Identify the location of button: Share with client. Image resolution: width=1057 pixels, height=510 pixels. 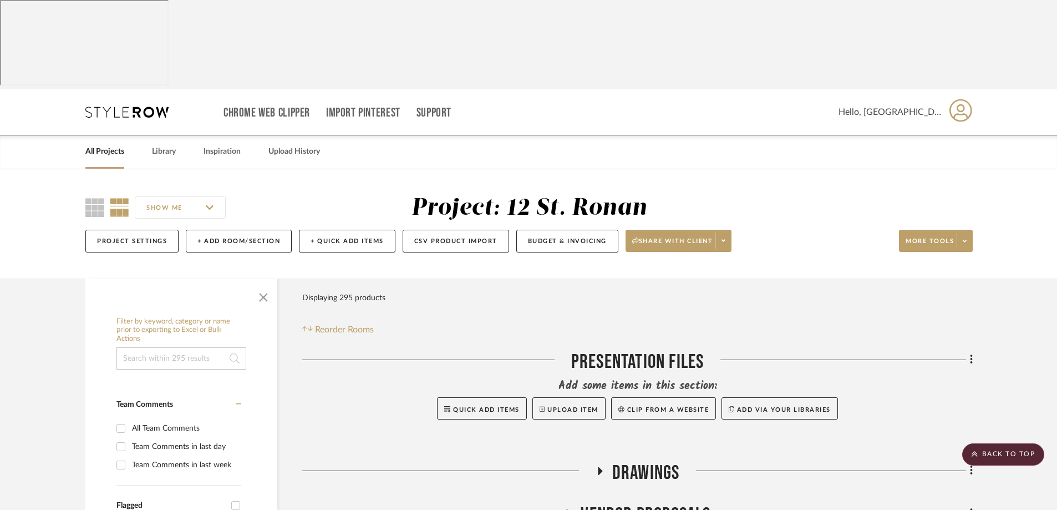
(679, 241).